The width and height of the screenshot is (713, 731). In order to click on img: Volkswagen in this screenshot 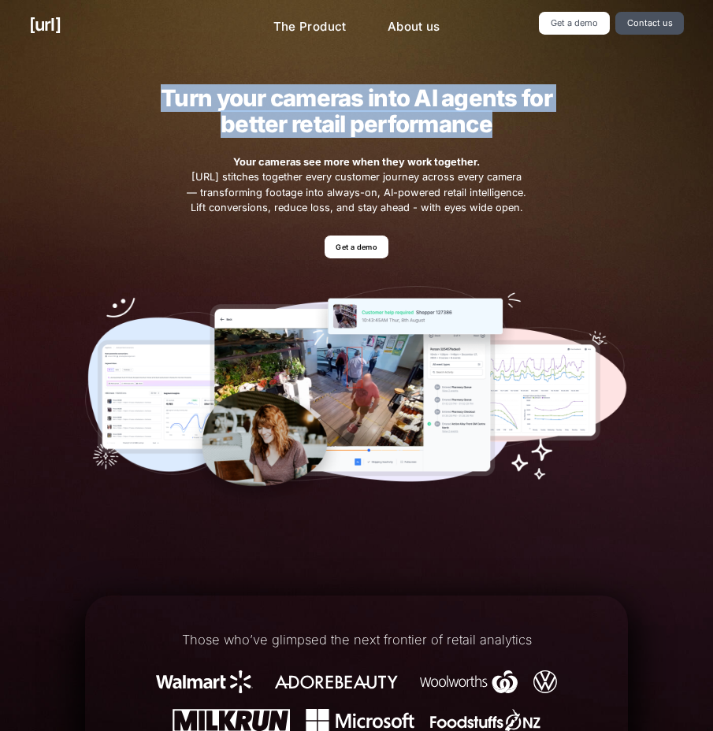, I will do `click(544, 682)`.